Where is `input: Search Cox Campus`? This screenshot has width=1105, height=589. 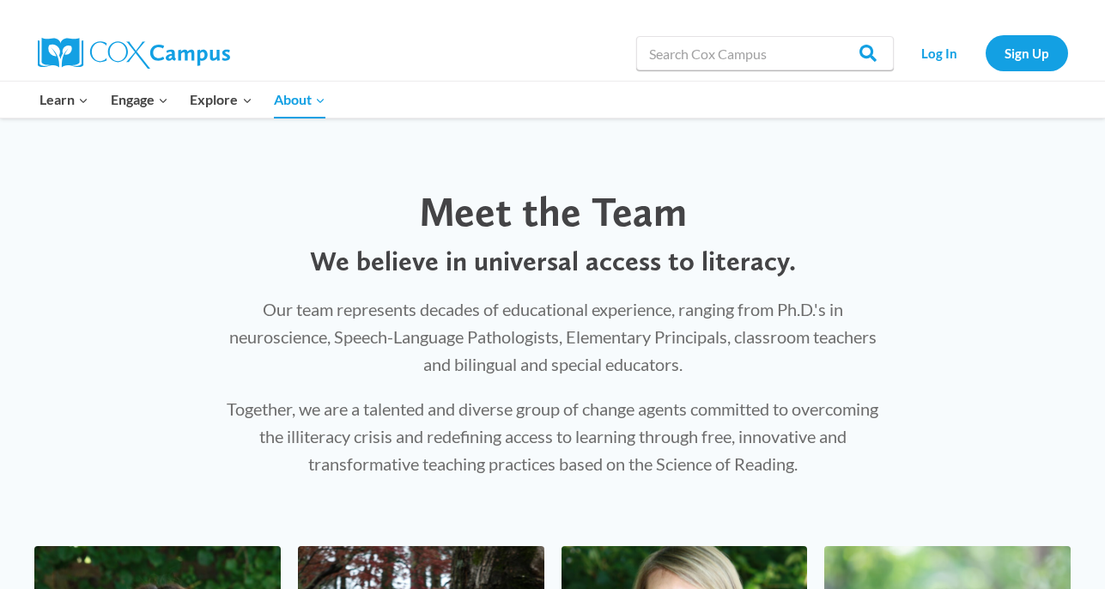
input: Search Cox Campus is located at coordinates (765, 53).